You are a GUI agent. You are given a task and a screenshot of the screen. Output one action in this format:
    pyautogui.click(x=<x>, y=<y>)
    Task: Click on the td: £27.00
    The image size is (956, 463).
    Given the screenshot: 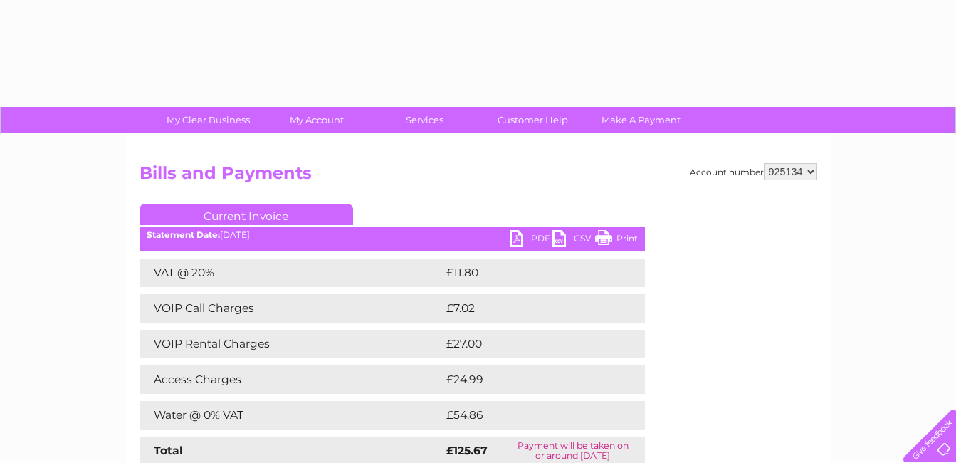 What is the action you would take?
    pyautogui.click(x=529, y=344)
    